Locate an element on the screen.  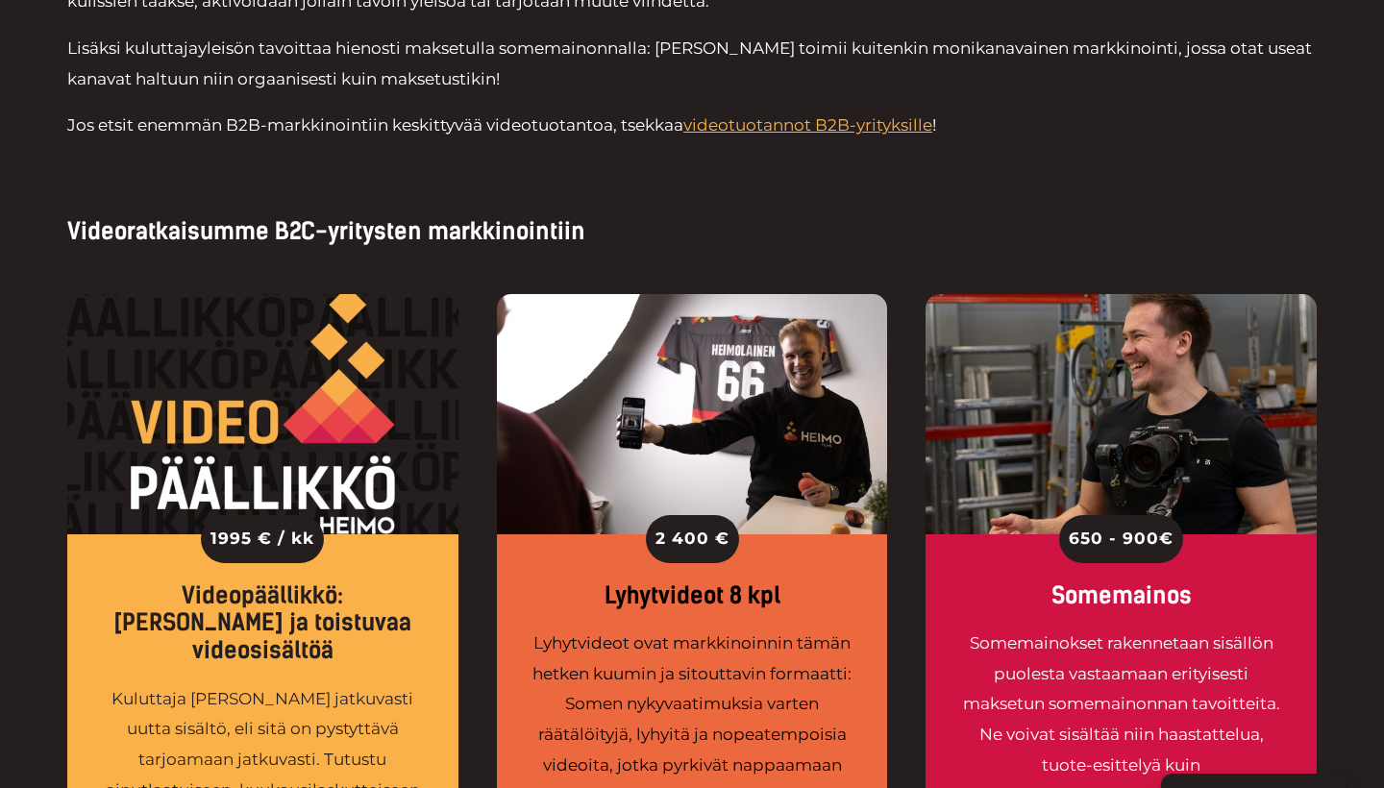
a: videotuotannot B2B-yrityksille is located at coordinates (807, 125).